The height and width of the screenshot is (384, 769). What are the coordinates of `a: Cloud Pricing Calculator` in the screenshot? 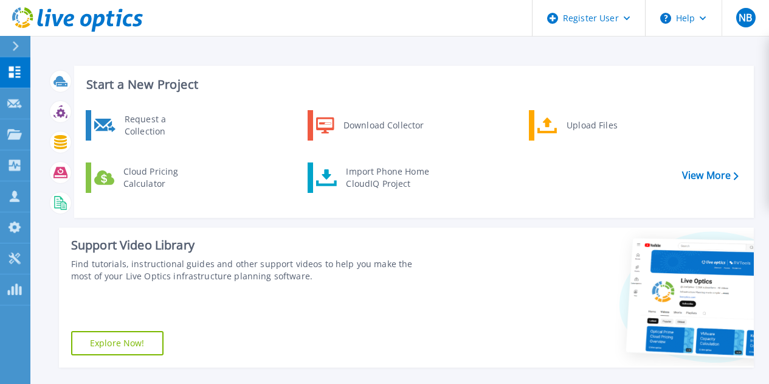 It's located at (148, 178).